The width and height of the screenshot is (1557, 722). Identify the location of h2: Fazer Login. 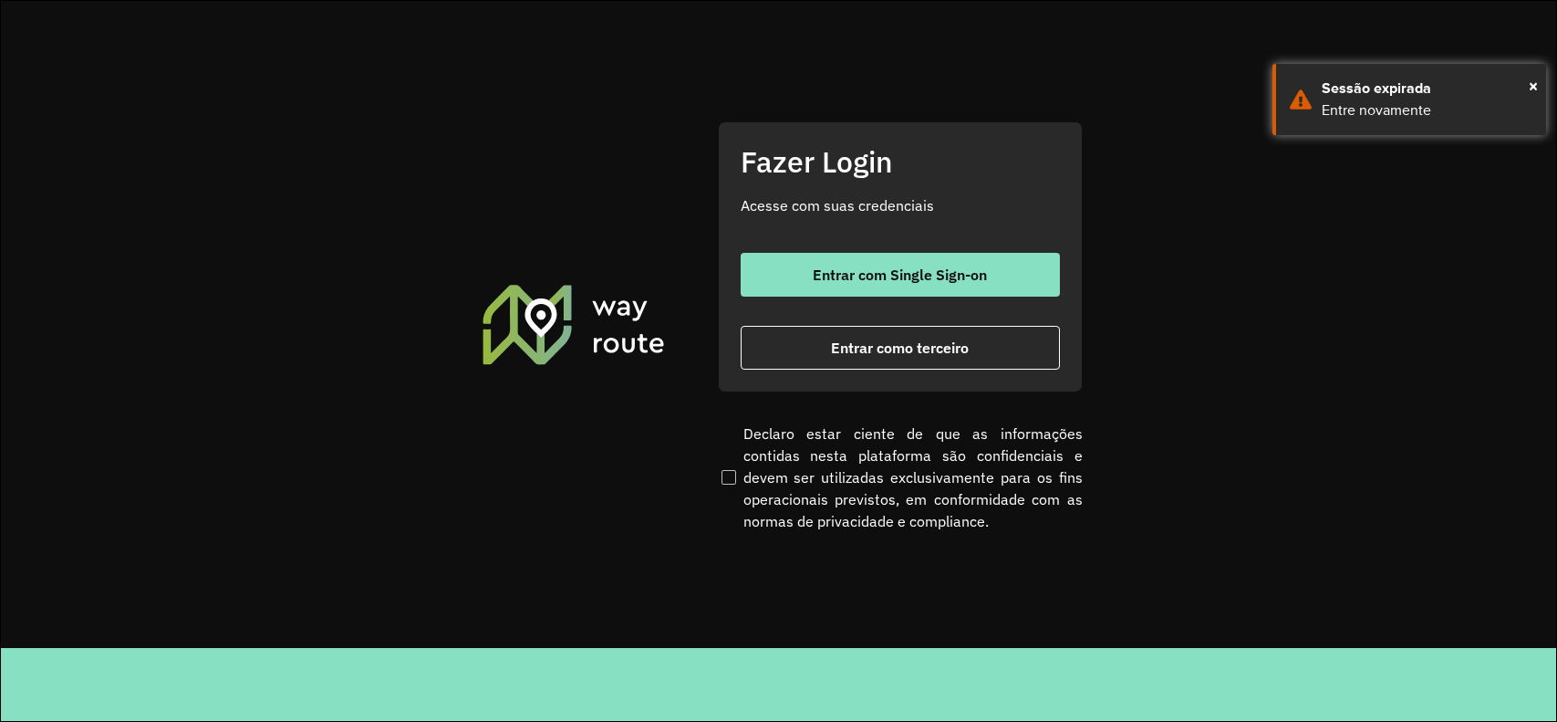
(900, 161).